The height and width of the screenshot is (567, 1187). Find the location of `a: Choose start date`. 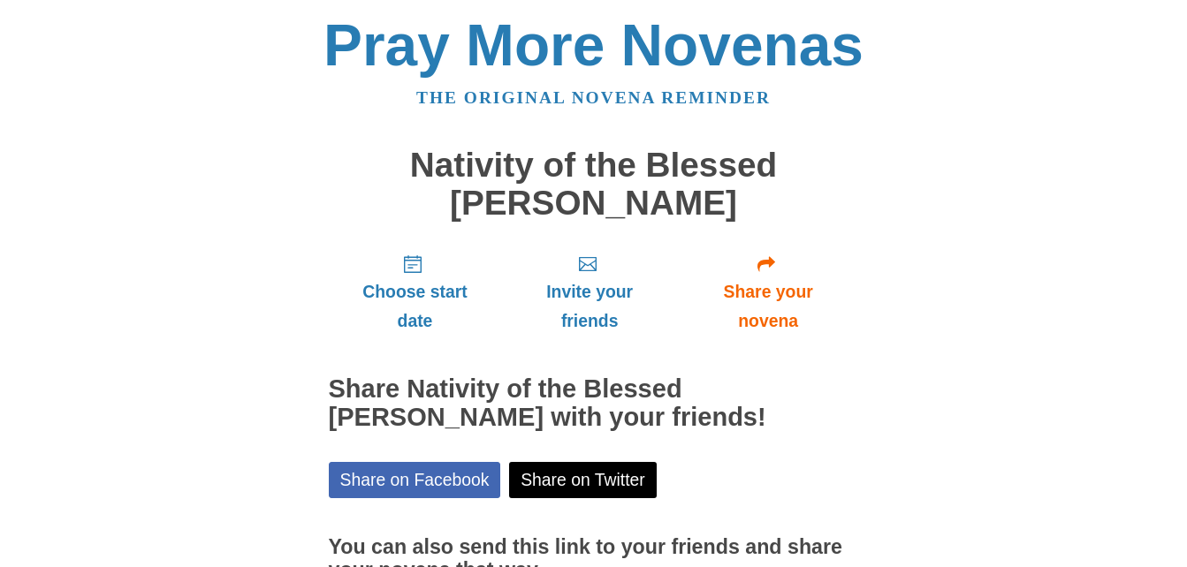

a: Choose start date is located at coordinates (415, 292).